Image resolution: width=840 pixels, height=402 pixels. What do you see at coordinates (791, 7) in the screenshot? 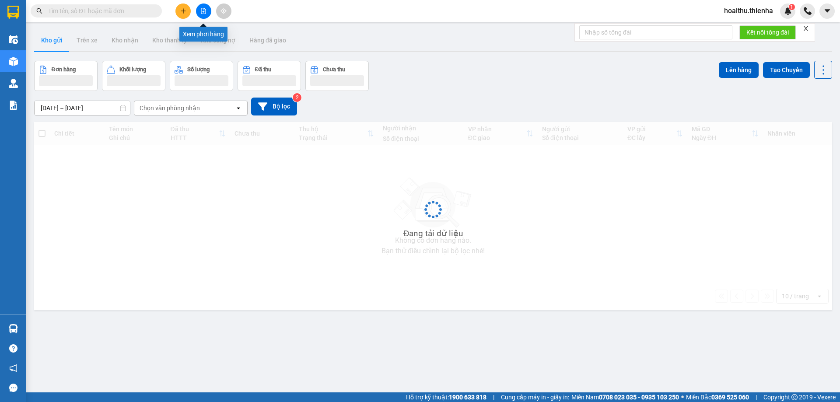
I see `sup: 1` at bounding box center [791, 7].